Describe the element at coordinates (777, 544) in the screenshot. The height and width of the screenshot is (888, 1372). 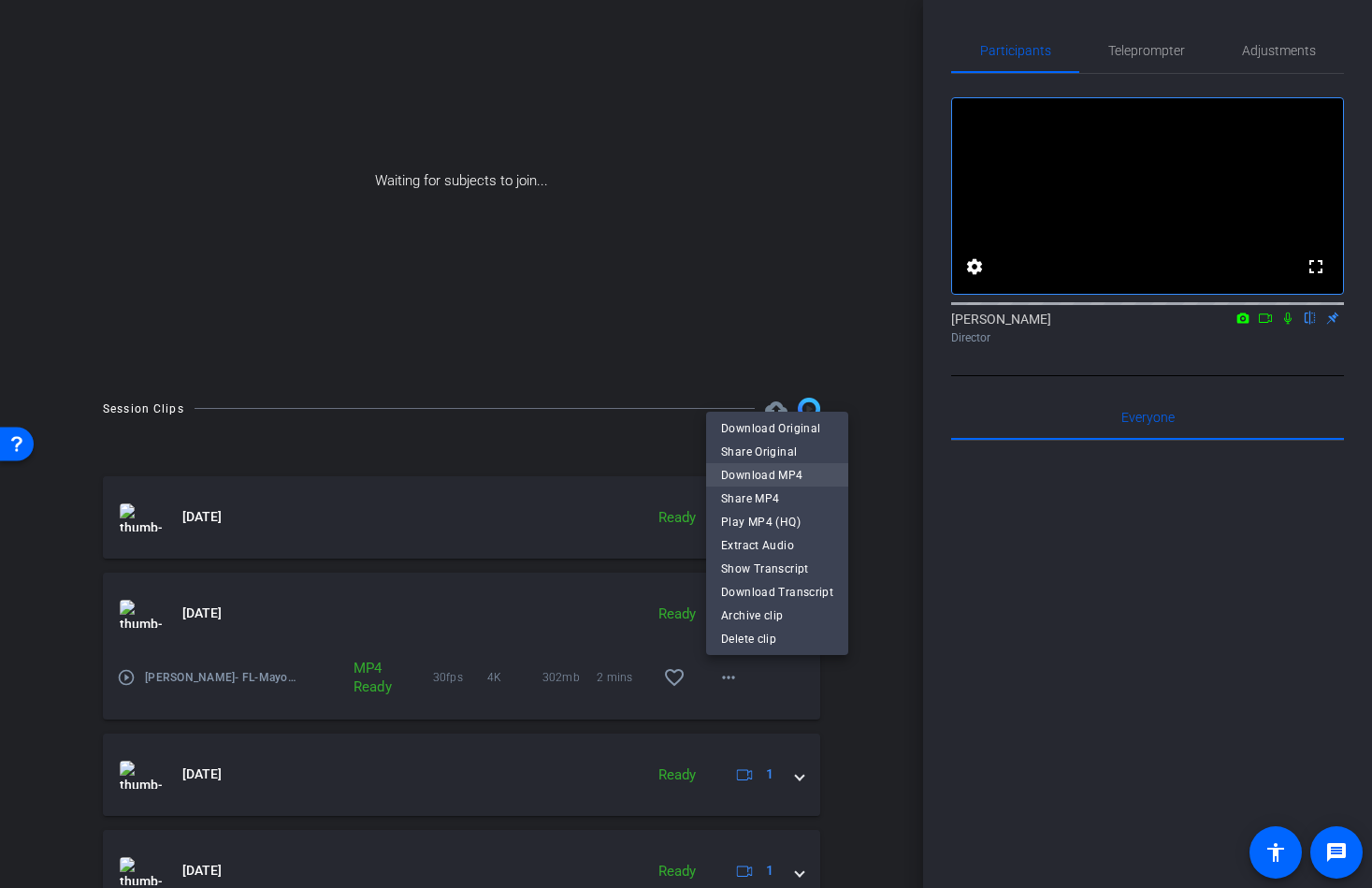
I see `span: Extract Audio` at that location.